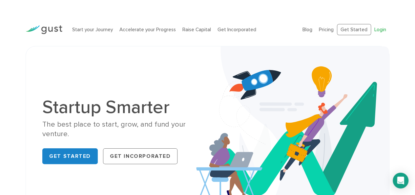  What do you see at coordinates (326, 30) in the screenshot?
I see `a: Pricing` at bounding box center [326, 30].